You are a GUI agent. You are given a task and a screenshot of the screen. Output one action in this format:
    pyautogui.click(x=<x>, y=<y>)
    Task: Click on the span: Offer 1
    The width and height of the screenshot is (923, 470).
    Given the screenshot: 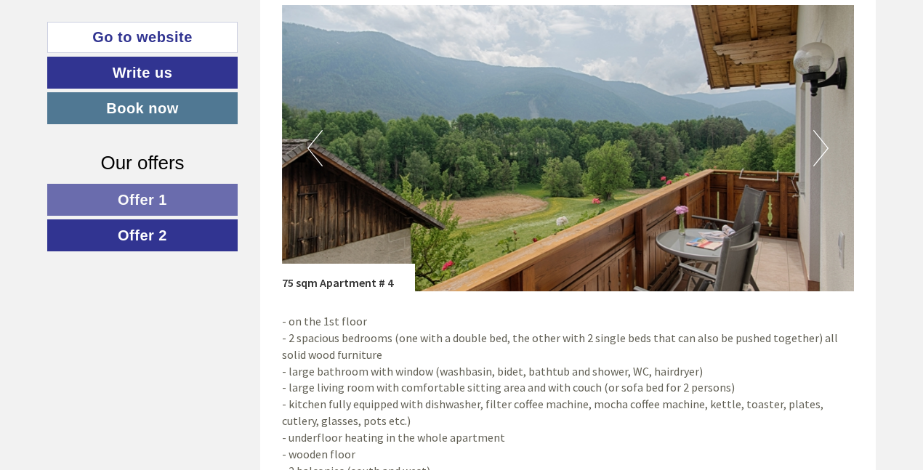 What is the action you would take?
    pyautogui.click(x=142, y=200)
    